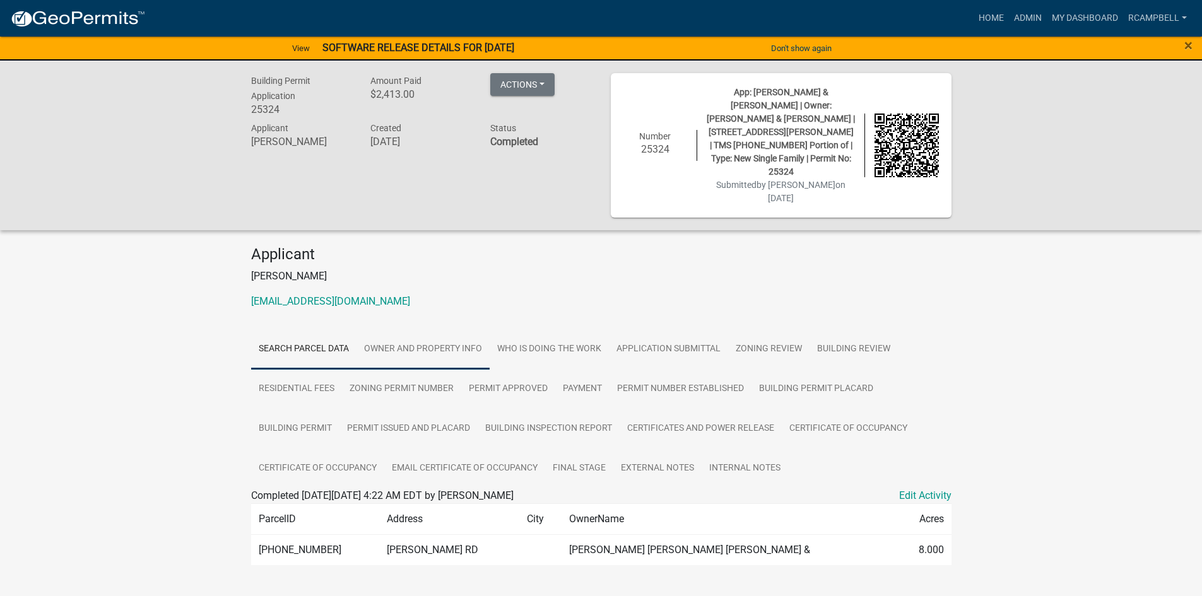 This screenshot has height=596, width=1202. I want to click on a: Zoning Permit Number, so click(401, 389).